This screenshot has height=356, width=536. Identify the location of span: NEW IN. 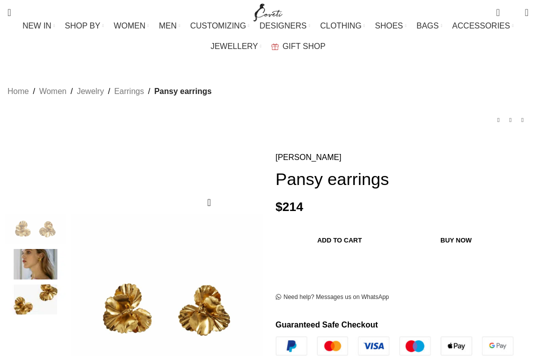
(37, 26).